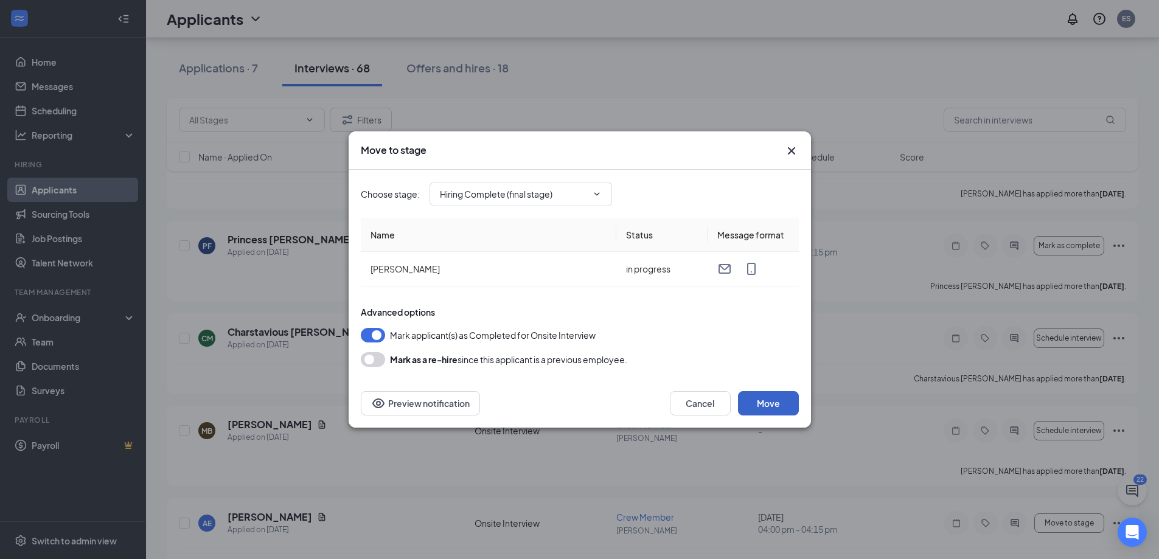 The height and width of the screenshot is (559, 1159). Describe the element at coordinates (1132, 532) in the screenshot. I see `div: Open Intercom Messenger` at that location.